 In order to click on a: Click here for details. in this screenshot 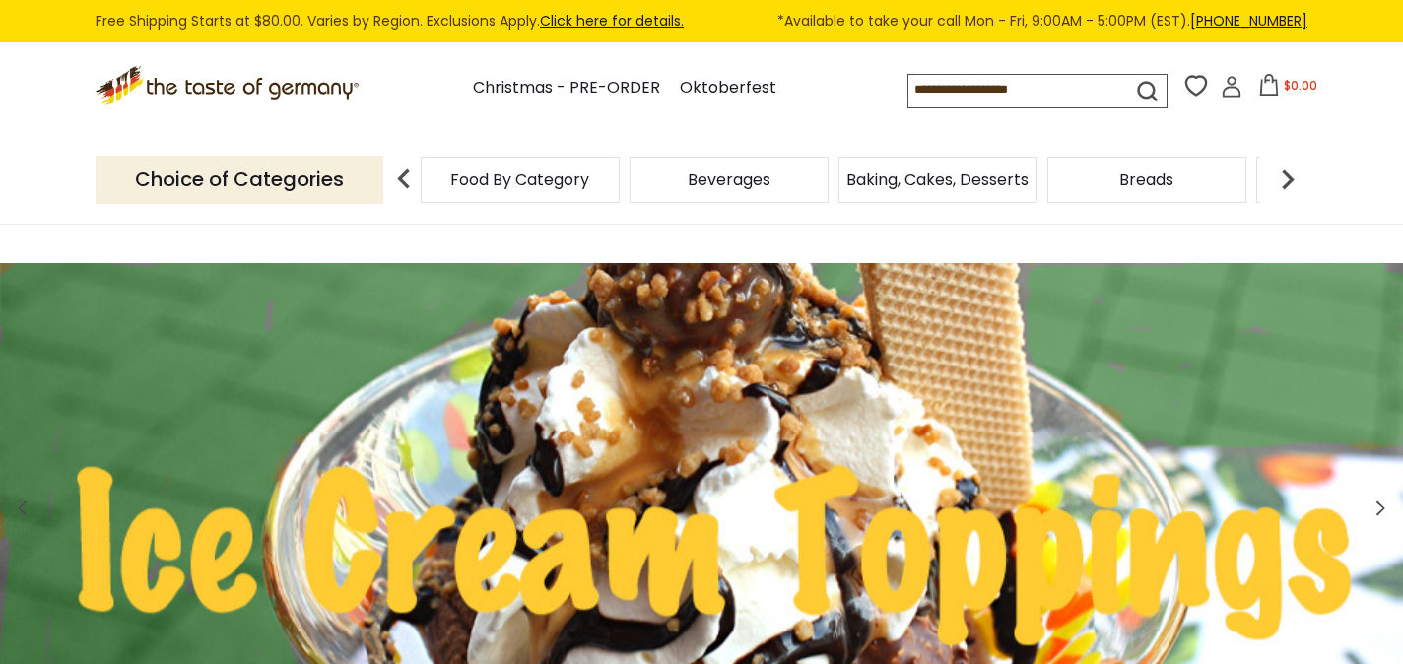, I will do `click(612, 21)`.